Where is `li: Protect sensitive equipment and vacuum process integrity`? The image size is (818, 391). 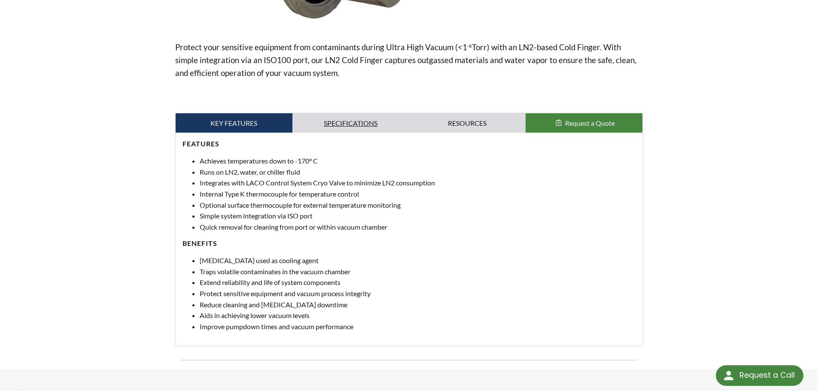
li: Protect sensitive equipment and vacuum process integrity is located at coordinates (418, 294).